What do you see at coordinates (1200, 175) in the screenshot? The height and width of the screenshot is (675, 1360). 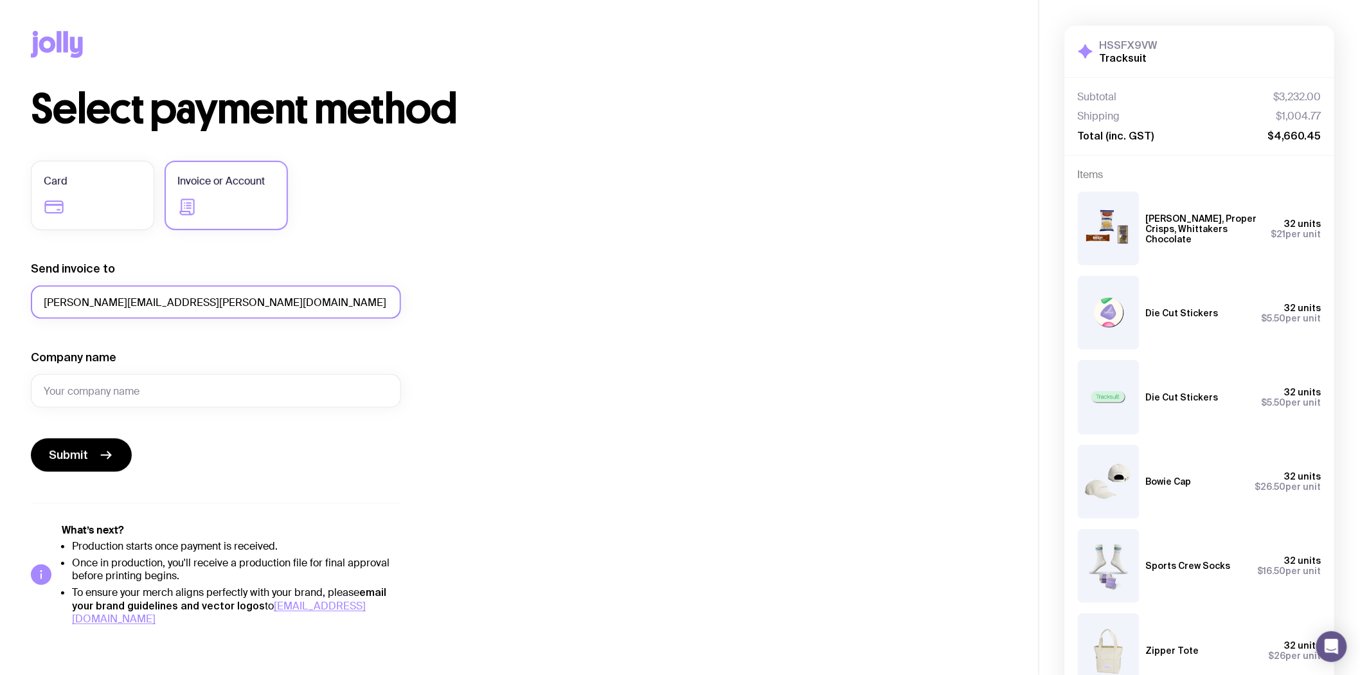 I see `h4: Items` at bounding box center [1200, 175].